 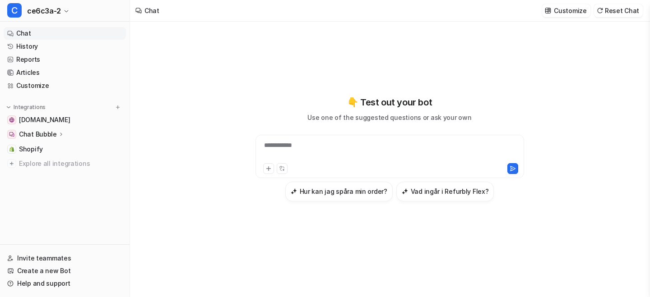 What do you see at coordinates (65, 60) in the screenshot?
I see `a: Reports` at bounding box center [65, 60].